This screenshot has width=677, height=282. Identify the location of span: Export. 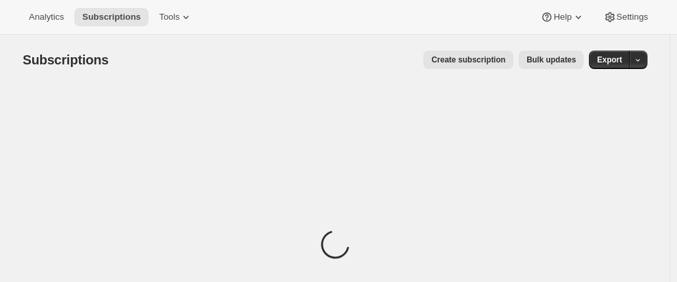
(609, 60).